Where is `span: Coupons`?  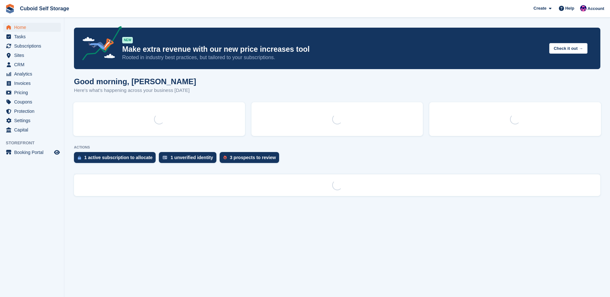
span: Coupons is located at coordinates (33, 102).